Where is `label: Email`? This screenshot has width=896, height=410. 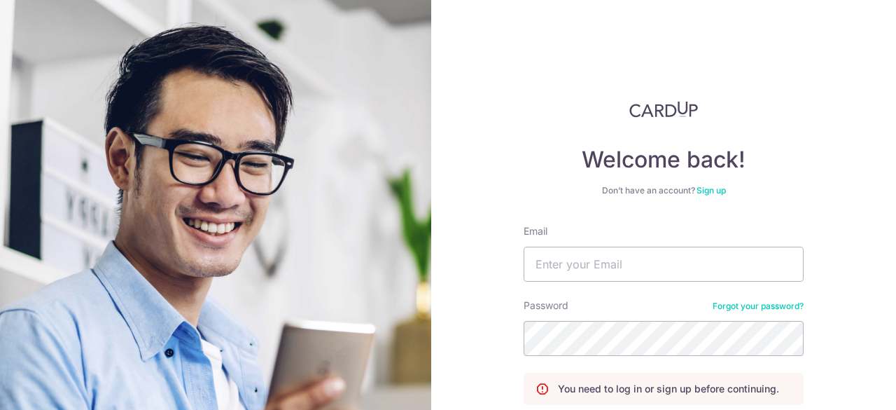
label: Email is located at coordinates (536, 231).